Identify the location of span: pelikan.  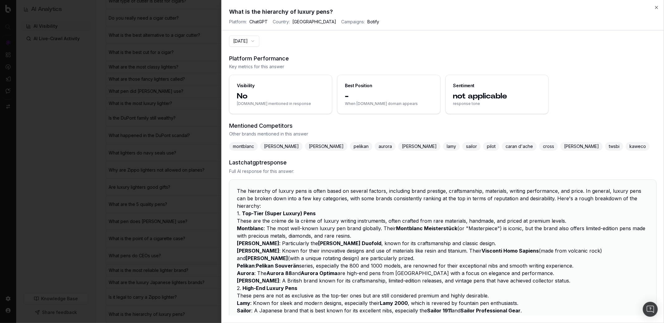
(361, 146).